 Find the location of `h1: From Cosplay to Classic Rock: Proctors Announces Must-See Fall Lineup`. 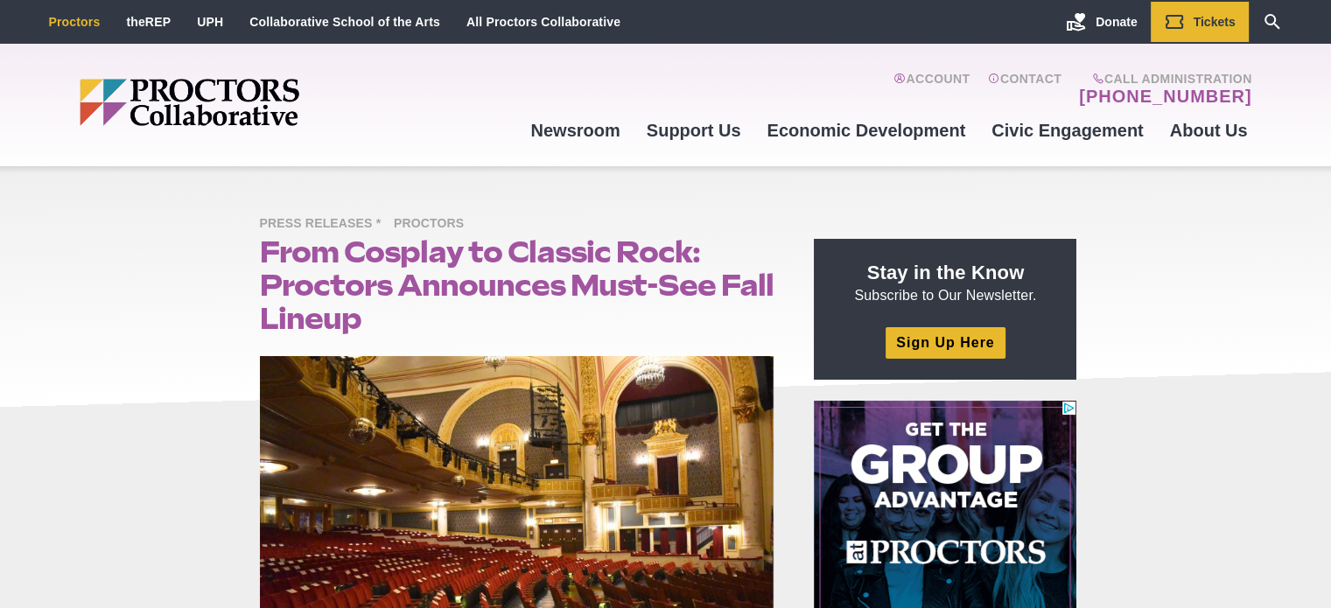

h1: From Cosplay to Classic Rock: Proctors Announces Must-See Fall Lineup is located at coordinates (517, 285).